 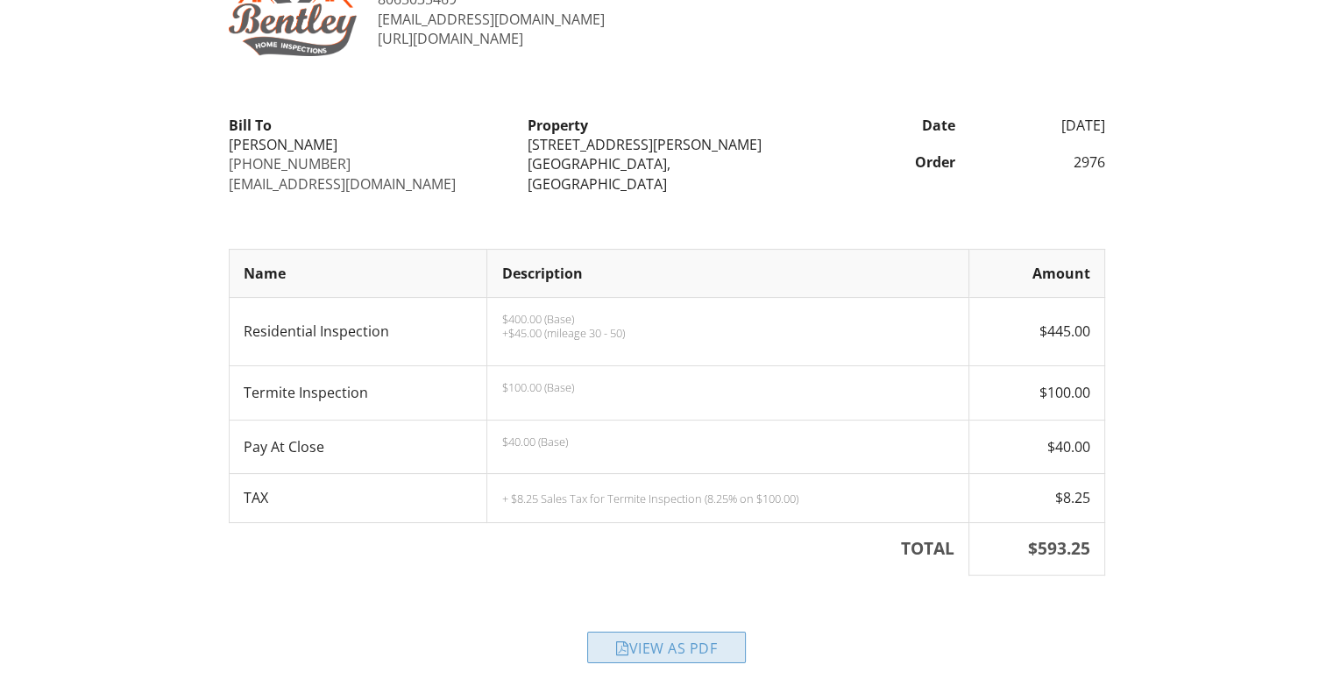 I want to click on th: Name, so click(x=358, y=273).